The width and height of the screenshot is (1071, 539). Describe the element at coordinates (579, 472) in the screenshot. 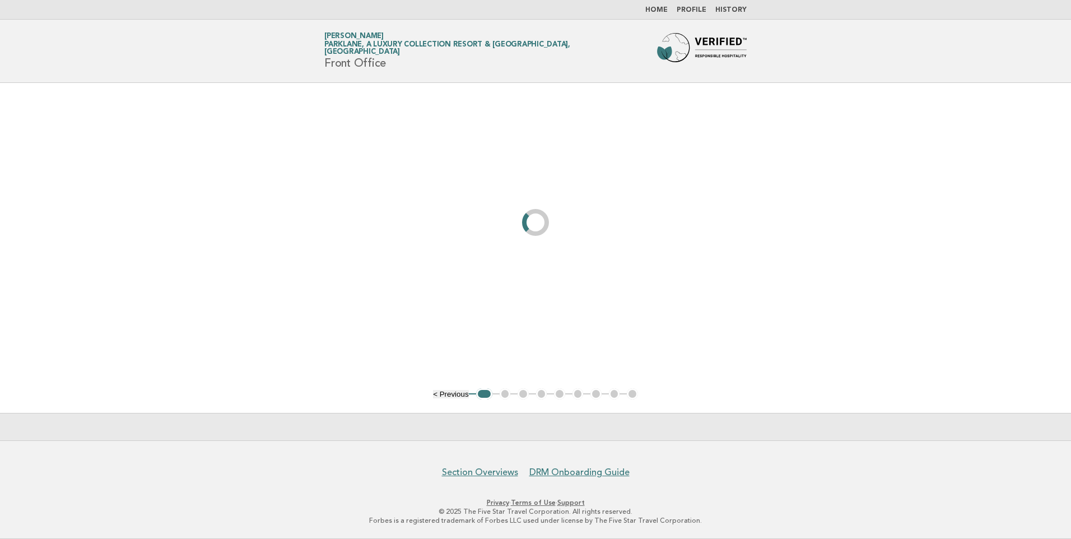

I see `a: DRM Onboarding Guide` at that location.